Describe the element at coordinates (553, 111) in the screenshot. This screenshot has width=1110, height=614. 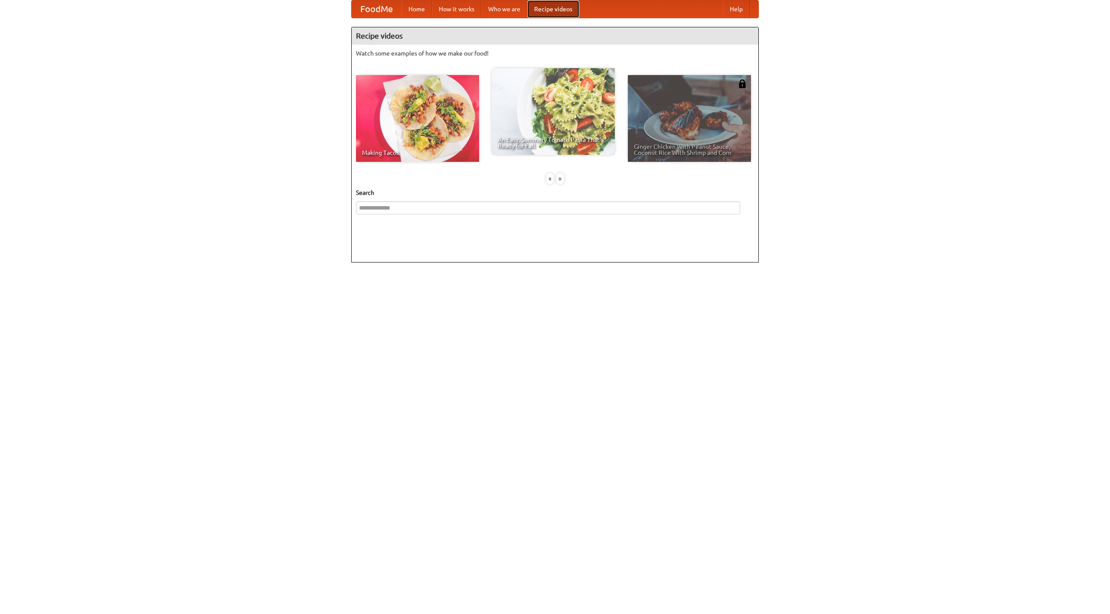
I see `a: An Easy, Summery Tomato Pasta That's Ready for Fall` at that location.